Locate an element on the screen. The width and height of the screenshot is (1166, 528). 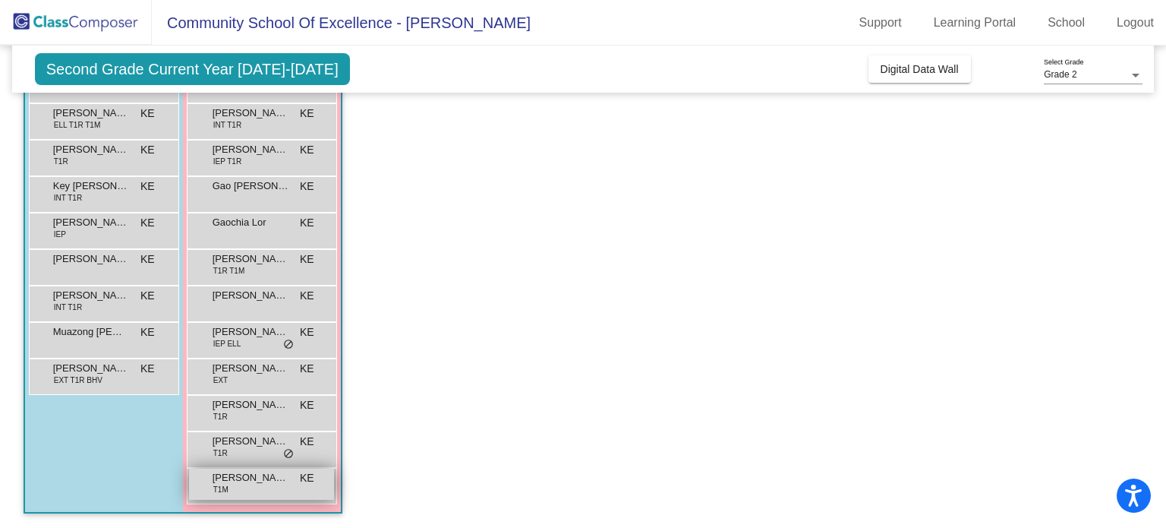
span: Gaochia Lor is located at coordinates (251, 222).